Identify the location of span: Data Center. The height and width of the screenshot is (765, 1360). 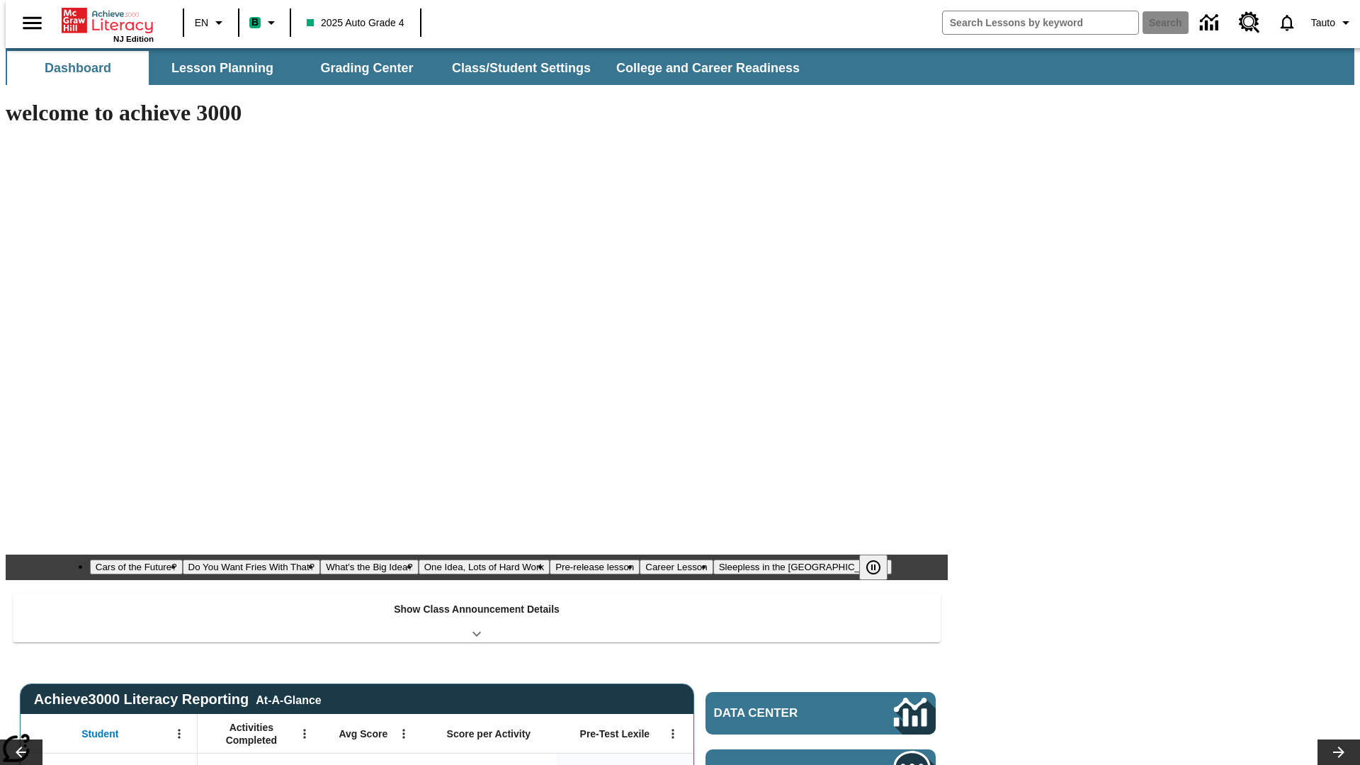
(780, 714).